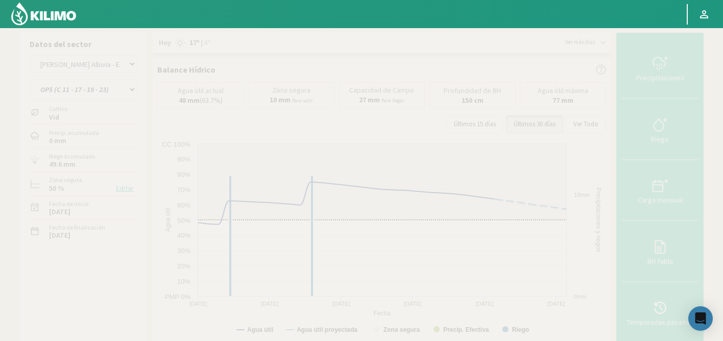  What do you see at coordinates (291, 90) in the screenshot?
I see `p: Zona segura` at bounding box center [291, 90].